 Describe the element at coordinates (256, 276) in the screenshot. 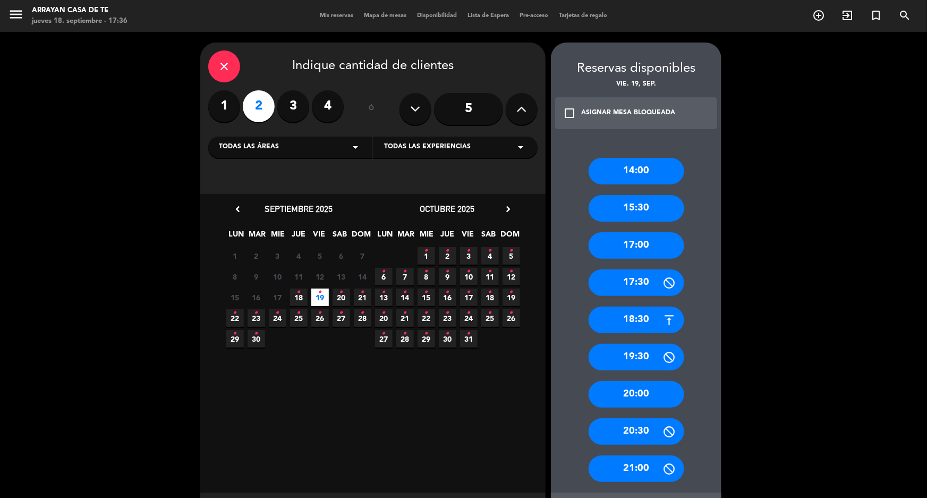

I see `span: 9` at that location.